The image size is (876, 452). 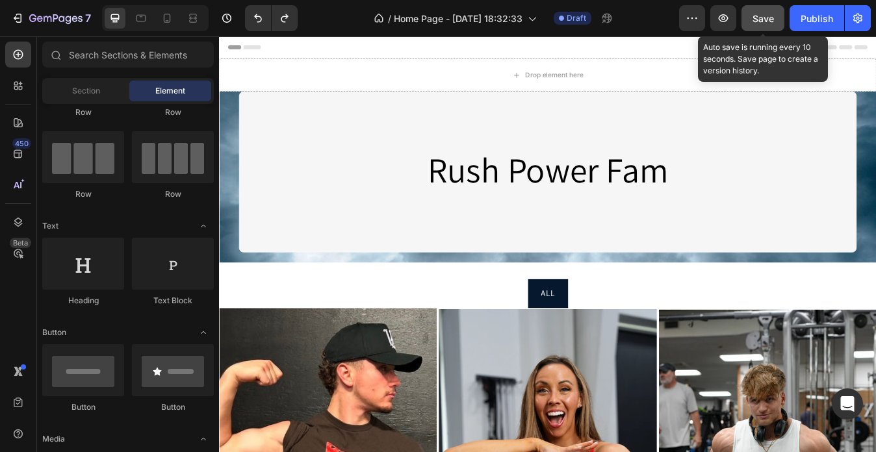 What do you see at coordinates (576, 18) in the screenshot?
I see `span: Draft` at bounding box center [576, 18].